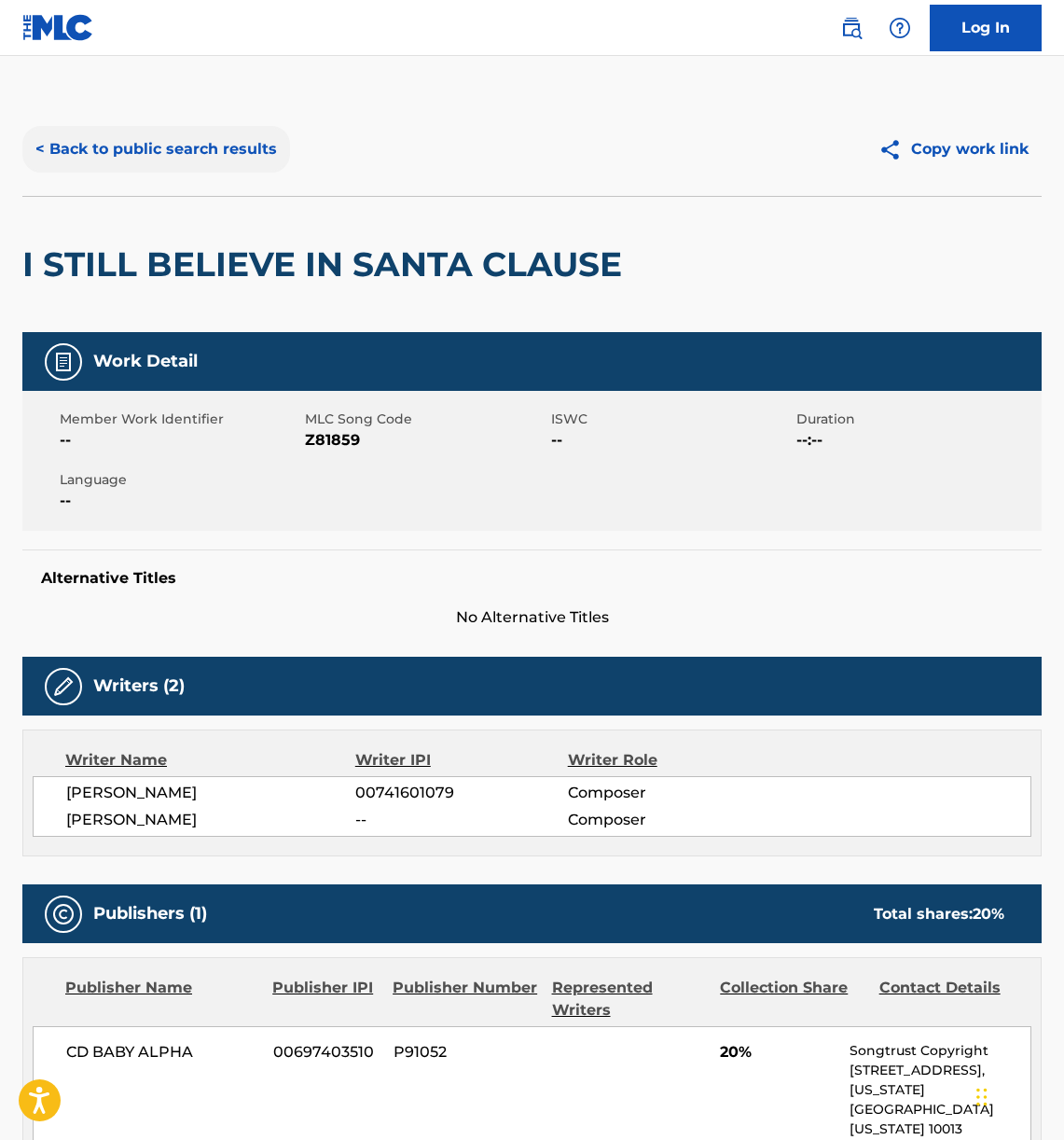  What do you see at coordinates (162, 1052) in the screenshot?
I see `span: CD BABY ALPHA` at bounding box center [162, 1052].